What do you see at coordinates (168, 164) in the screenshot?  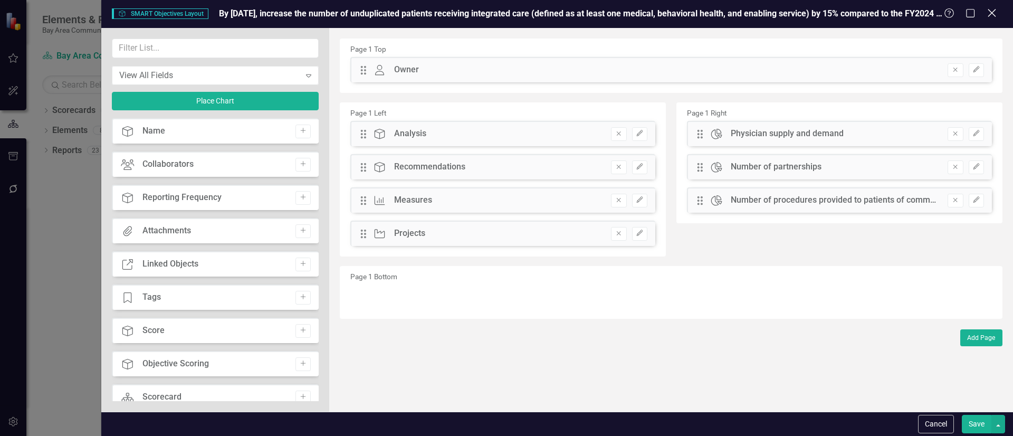 I see `div: Collaborators` at bounding box center [168, 164].